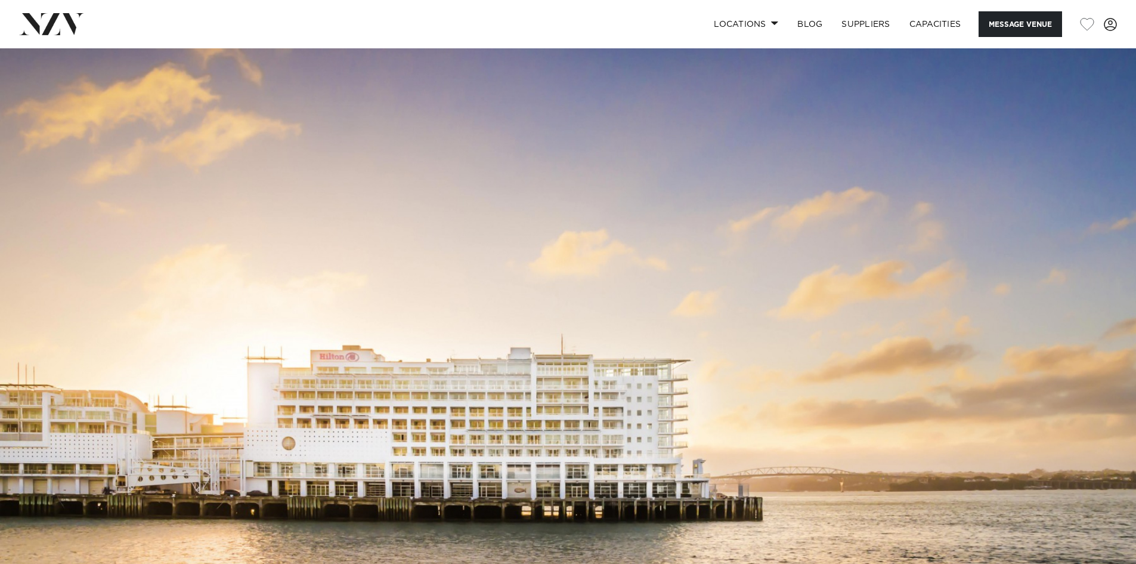  Describe the element at coordinates (810, 24) in the screenshot. I see `a: BLOG` at that location.